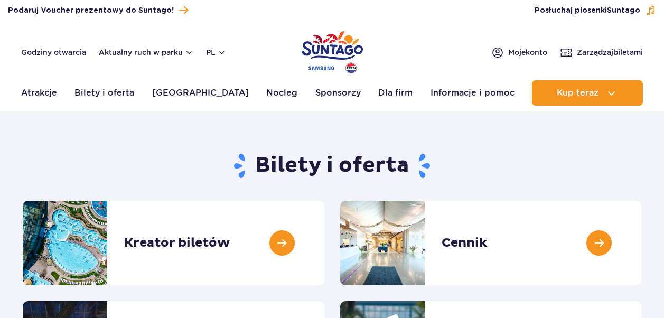  What do you see at coordinates (332, 166) in the screenshot?
I see `h1: Bilety i oferta` at bounding box center [332, 166].